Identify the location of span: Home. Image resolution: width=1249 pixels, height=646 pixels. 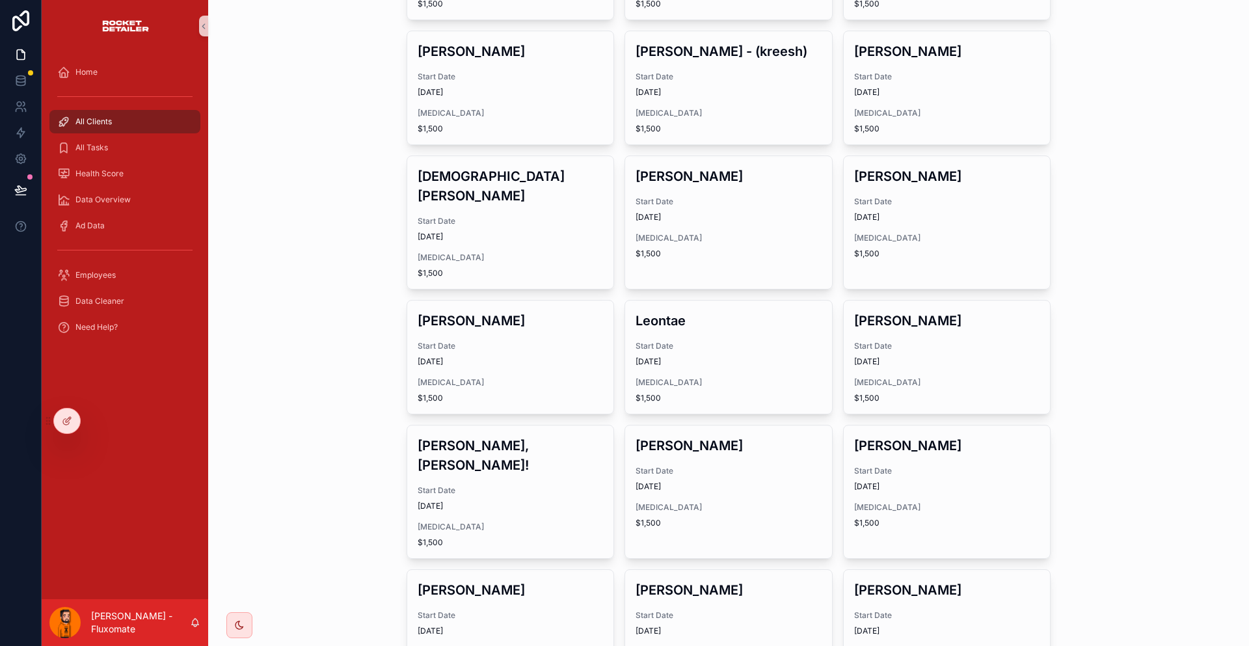
(86, 72).